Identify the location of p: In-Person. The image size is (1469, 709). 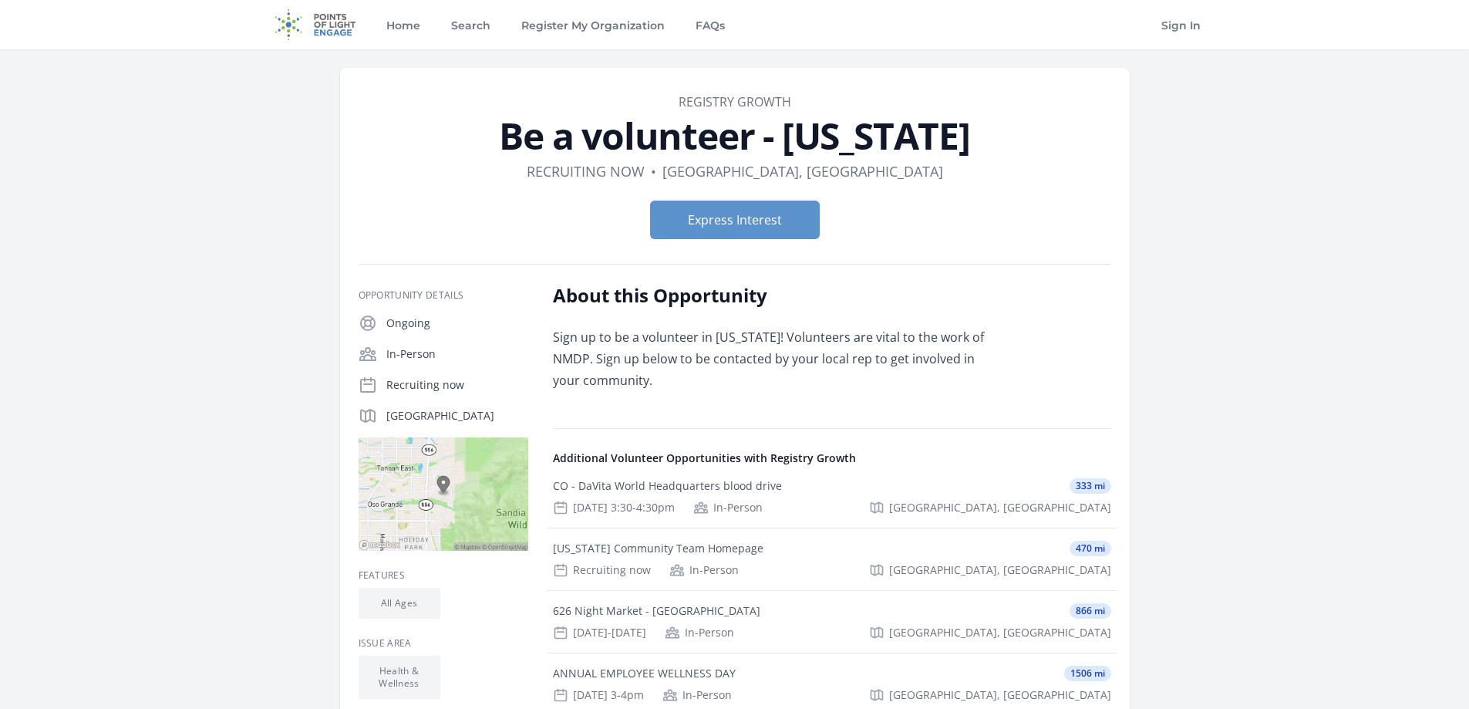
(457, 354).